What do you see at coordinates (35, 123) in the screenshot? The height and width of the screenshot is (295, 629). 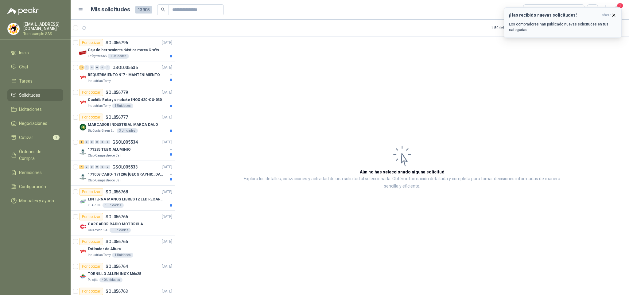 I see `a: Negociaciones` at bounding box center [35, 123].